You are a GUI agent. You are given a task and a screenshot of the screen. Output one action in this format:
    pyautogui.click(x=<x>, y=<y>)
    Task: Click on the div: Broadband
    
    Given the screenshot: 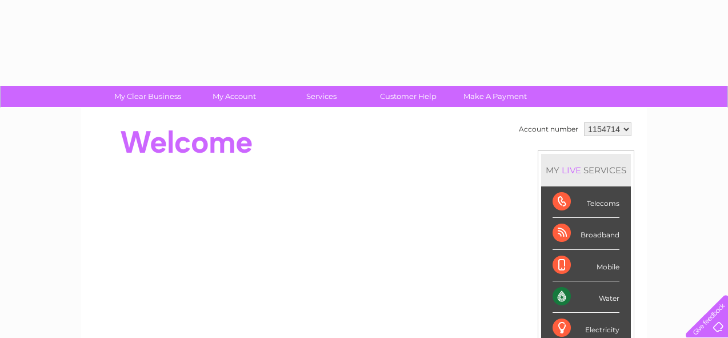 What is the action you would take?
    pyautogui.click(x=585, y=233)
    